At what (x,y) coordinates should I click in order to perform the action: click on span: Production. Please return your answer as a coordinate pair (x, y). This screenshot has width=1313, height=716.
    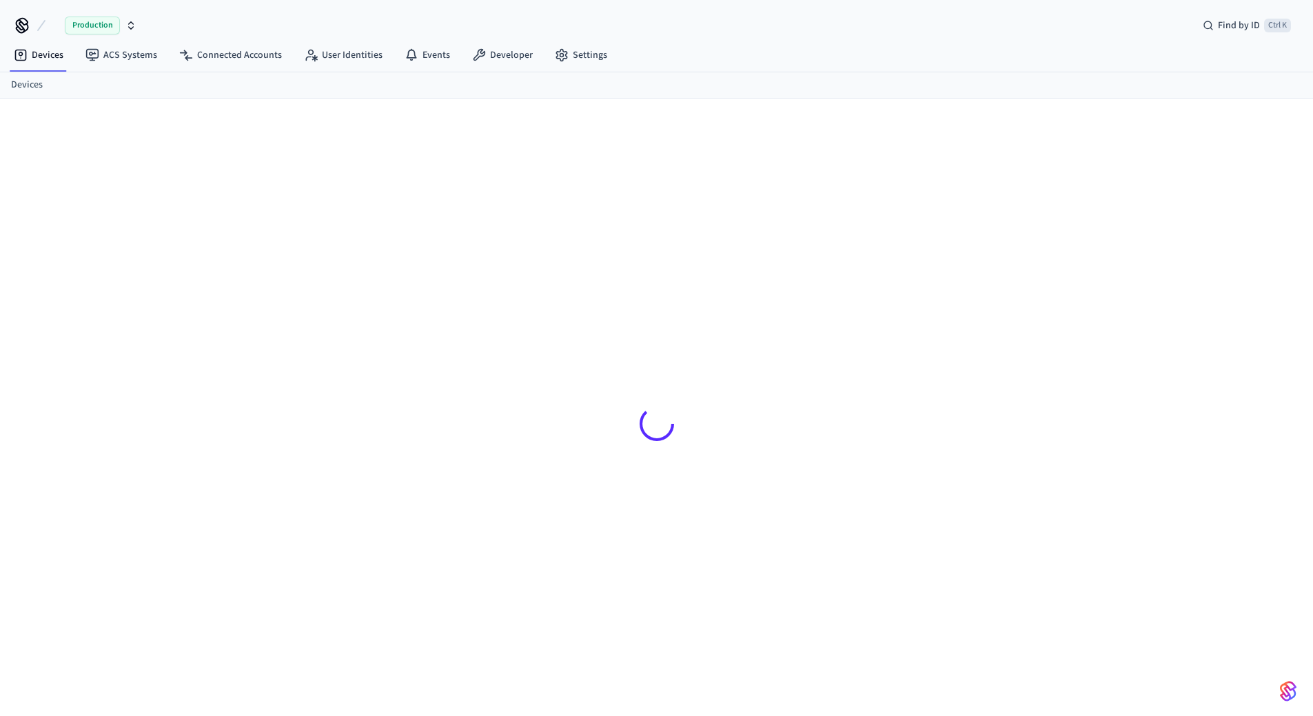
    Looking at the image, I should click on (92, 26).